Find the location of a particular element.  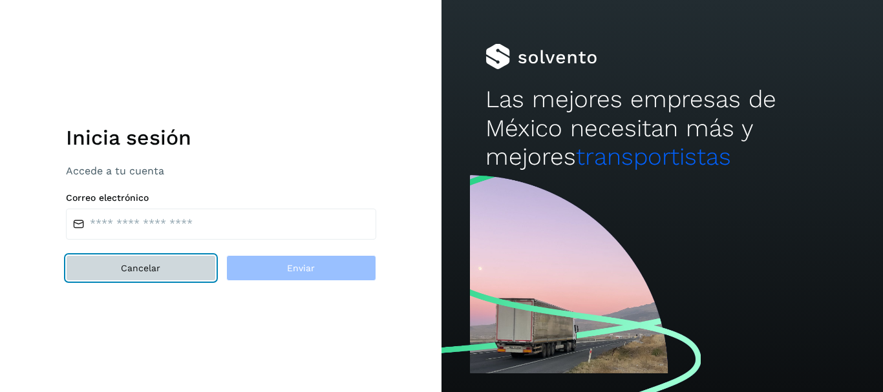

p: Accede a tu cuenta is located at coordinates (221, 171).